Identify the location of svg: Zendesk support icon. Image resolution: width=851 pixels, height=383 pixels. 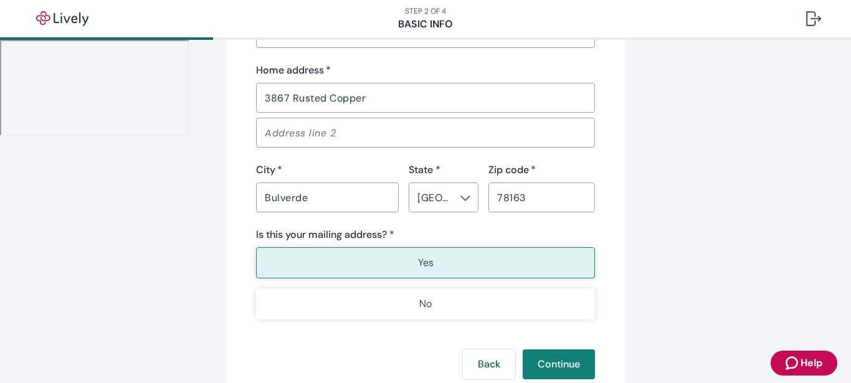
(793, 363).